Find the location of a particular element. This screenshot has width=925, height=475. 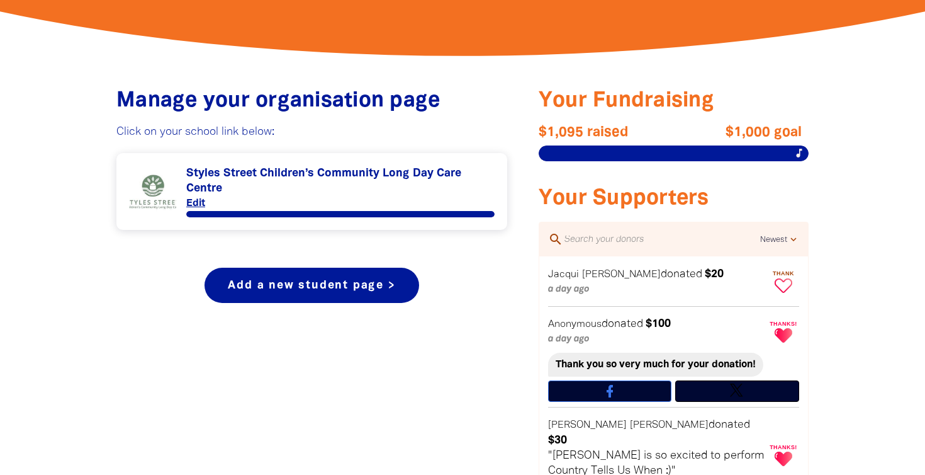

i: music_note is located at coordinates (799, 153).